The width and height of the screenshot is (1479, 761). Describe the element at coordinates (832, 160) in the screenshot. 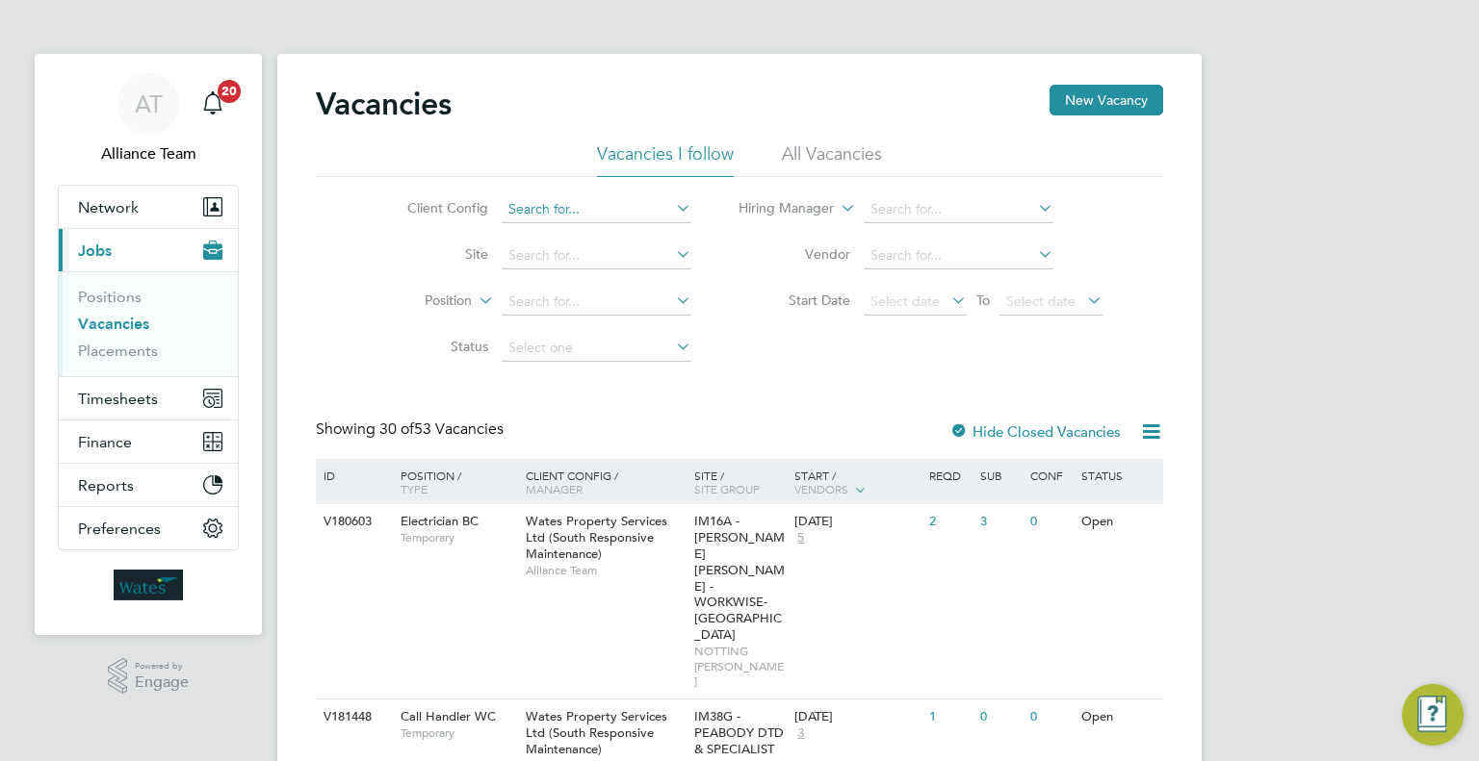

I see `li: All Vacancies` at that location.